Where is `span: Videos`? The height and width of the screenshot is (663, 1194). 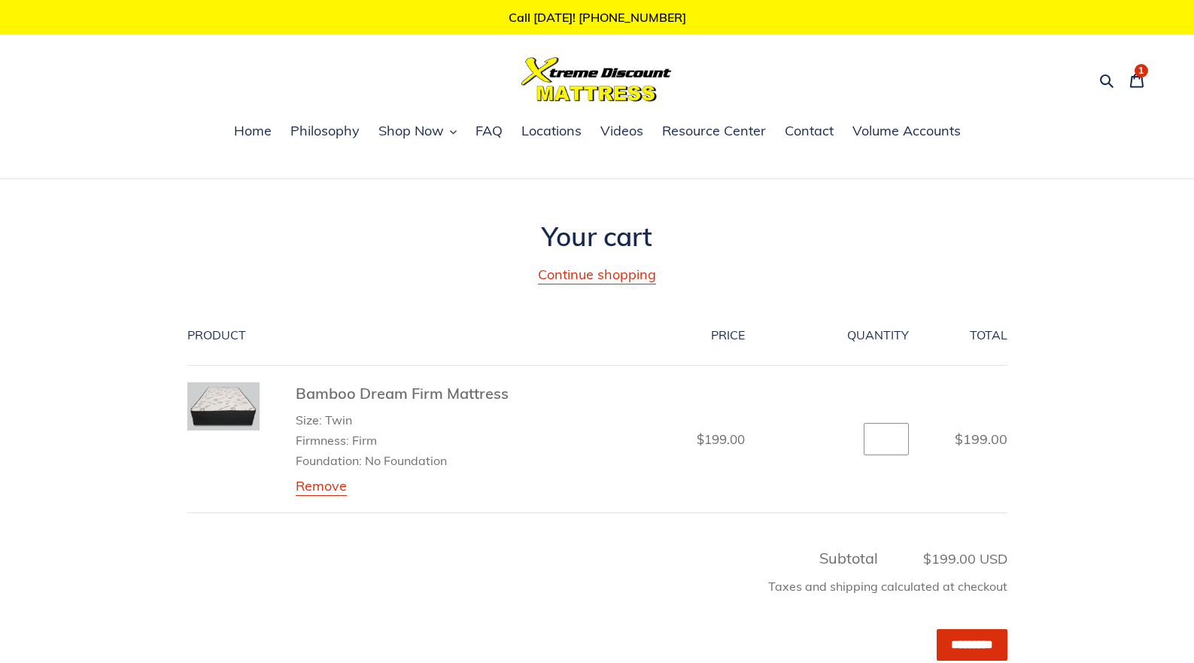
span: Videos is located at coordinates (622, 131).